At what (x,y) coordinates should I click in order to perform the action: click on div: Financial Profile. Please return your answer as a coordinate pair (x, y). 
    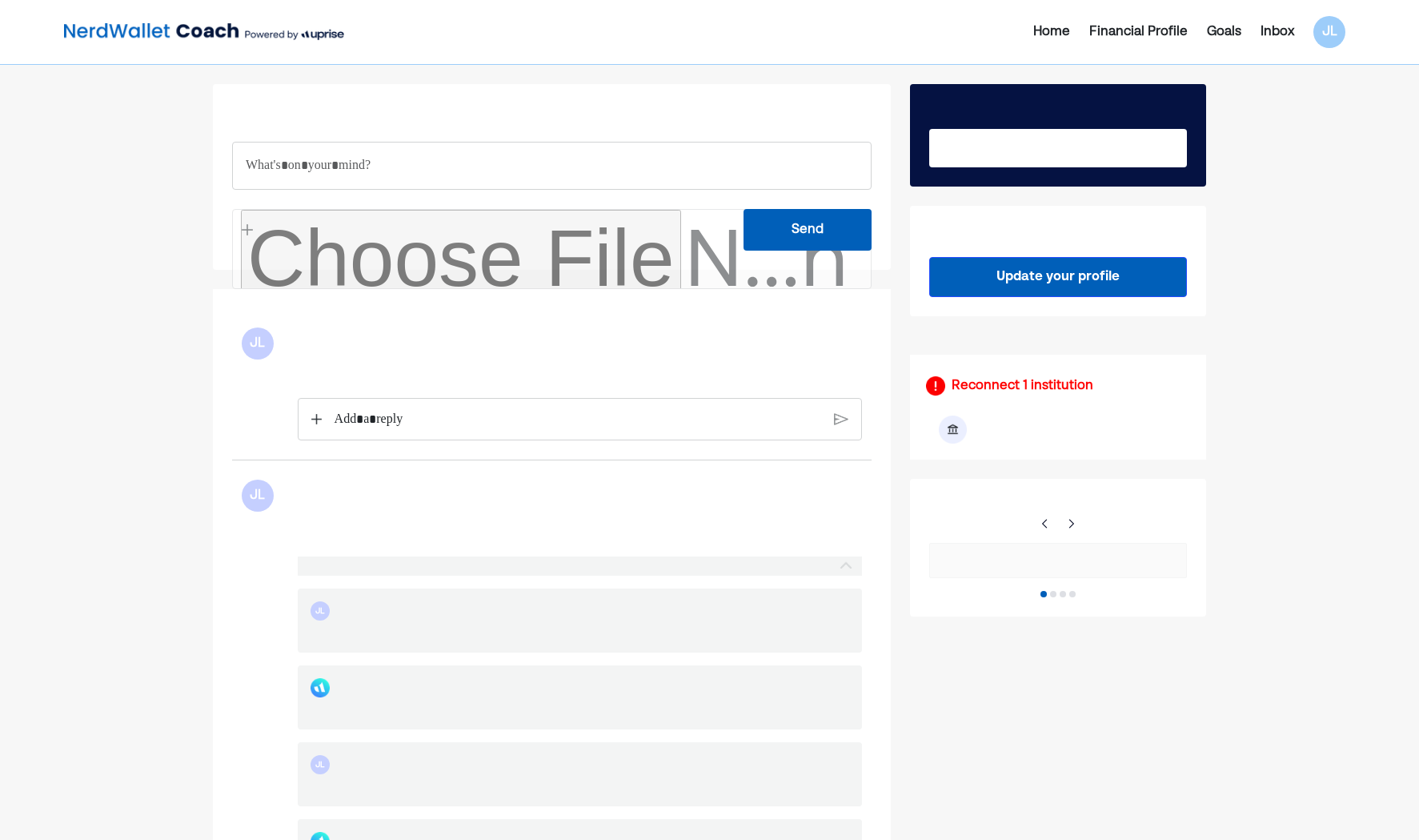
    Looking at the image, I should click on (1138, 32).